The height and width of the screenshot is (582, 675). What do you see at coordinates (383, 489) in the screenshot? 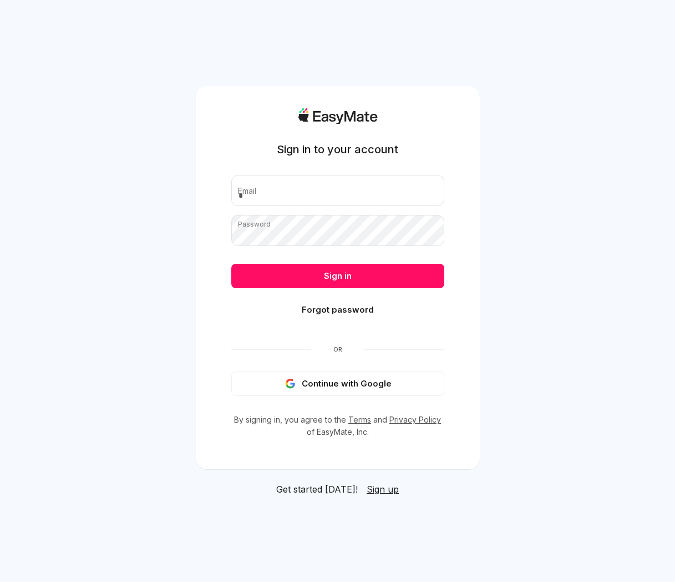
I see `span: Sign up` at bounding box center [383, 489].